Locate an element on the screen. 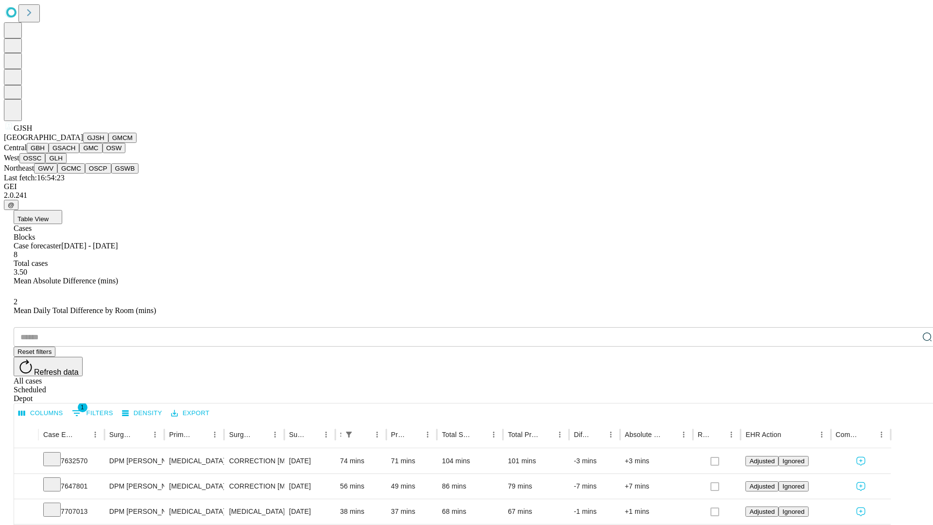 This screenshot has height=525, width=933. button: GBH is located at coordinates (37, 148).